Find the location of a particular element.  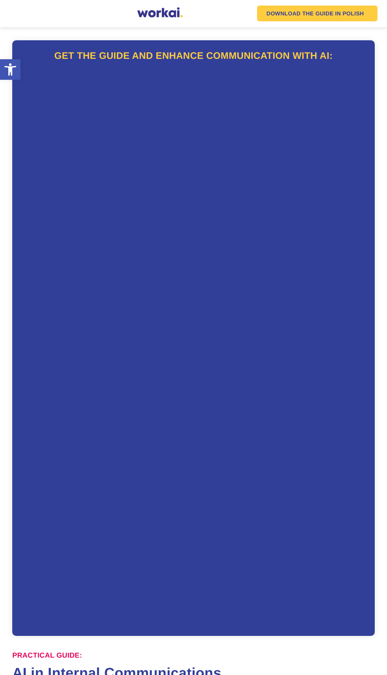

h2: Get the guide and enhance communication with AI: is located at coordinates (194, 56).